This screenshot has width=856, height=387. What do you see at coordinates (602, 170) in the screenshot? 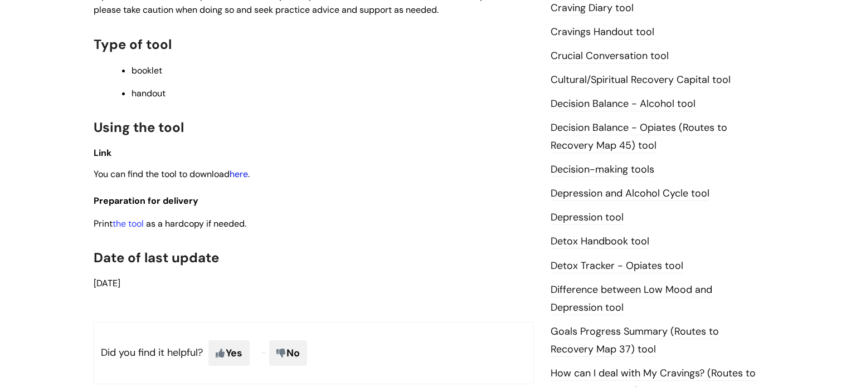
I see `a: Decision-making tools` at bounding box center [602, 170].